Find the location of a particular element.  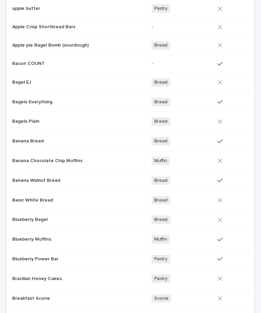

tr: Bagel EJBagel EJ Bread is located at coordinates (130, 82).